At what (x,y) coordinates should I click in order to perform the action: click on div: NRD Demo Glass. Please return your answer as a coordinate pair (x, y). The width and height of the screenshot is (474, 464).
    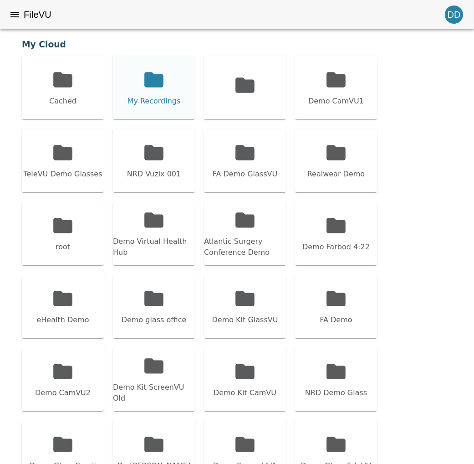
    Looking at the image, I should click on (336, 393).